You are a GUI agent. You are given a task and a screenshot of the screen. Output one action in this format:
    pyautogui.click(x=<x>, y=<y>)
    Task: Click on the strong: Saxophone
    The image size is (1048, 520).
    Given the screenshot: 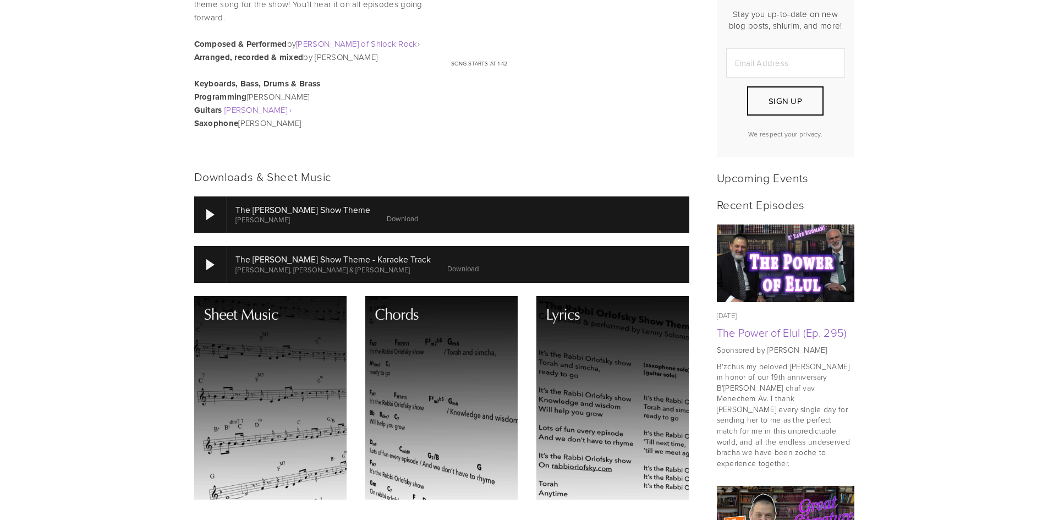 What is the action you would take?
    pyautogui.click(x=216, y=123)
    